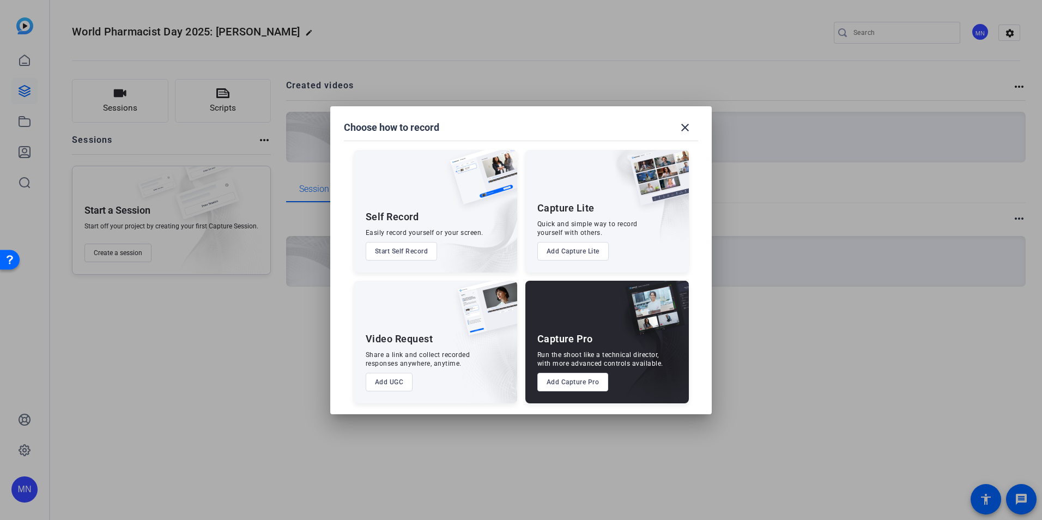 The image size is (1042, 520). What do you see at coordinates (402, 251) in the screenshot?
I see `button: Start Self Record` at bounding box center [402, 251].